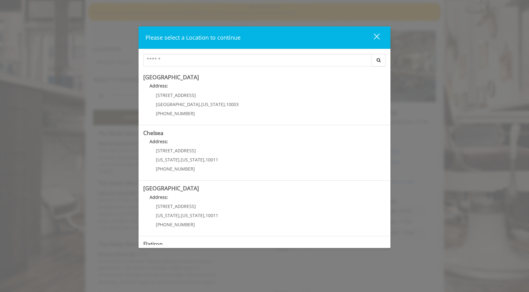  Describe the element at coordinates (373, 38) in the screenshot. I see `div: close dialog` at that location.